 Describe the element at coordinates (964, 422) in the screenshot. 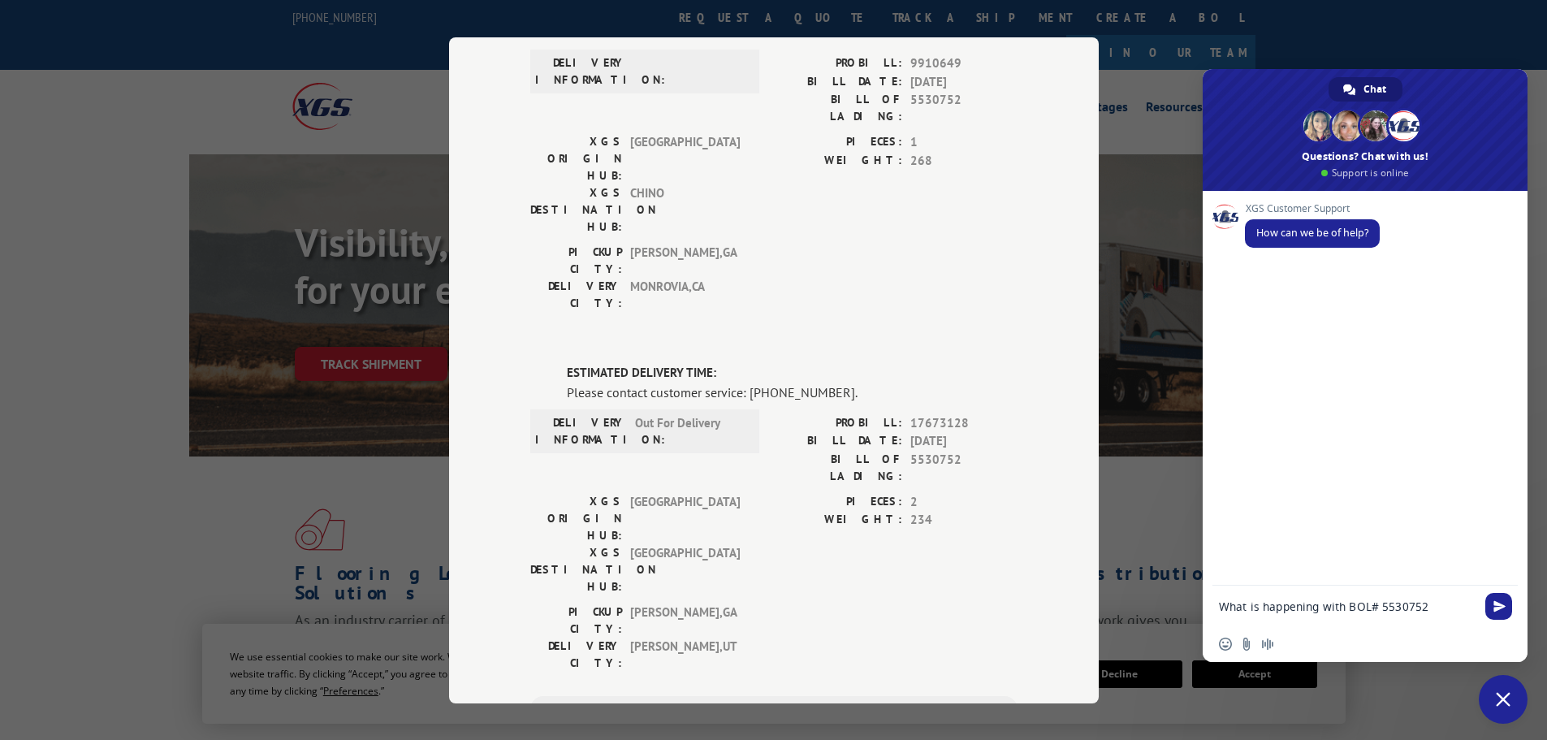

I see `span: 17673128` at that location.